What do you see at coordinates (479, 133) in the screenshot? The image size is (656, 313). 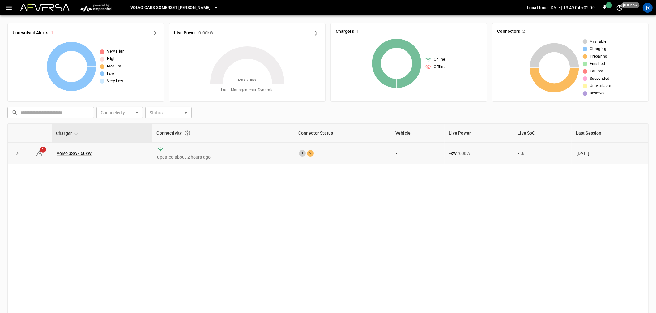 I see `th: Live Power` at bounding box center [479, 133].